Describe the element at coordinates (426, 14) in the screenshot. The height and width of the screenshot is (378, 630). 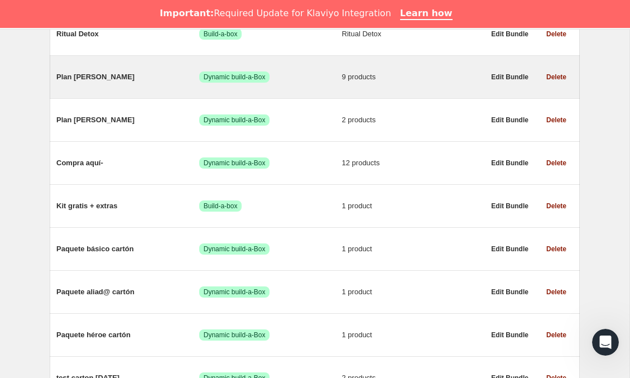
I see `a: Learn how` at that location.